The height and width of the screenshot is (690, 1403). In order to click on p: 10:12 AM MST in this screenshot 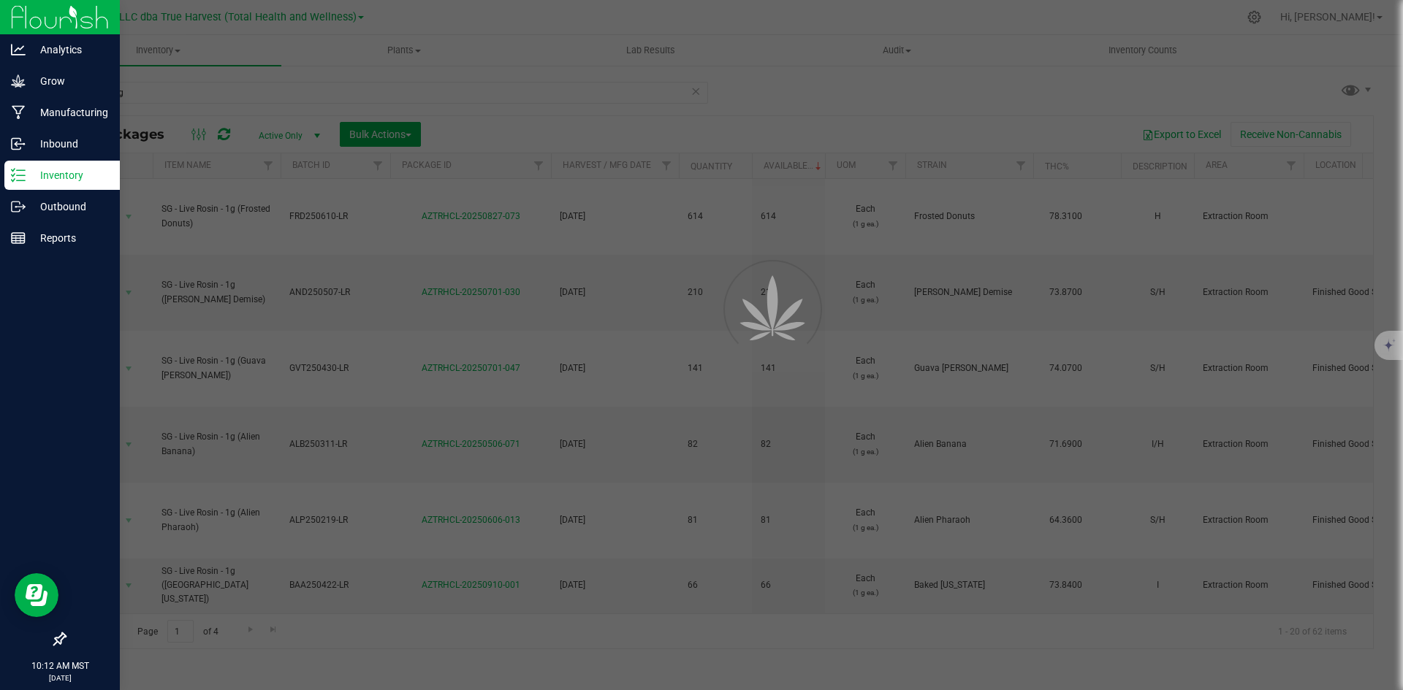, I will do `click(60, 666)`.